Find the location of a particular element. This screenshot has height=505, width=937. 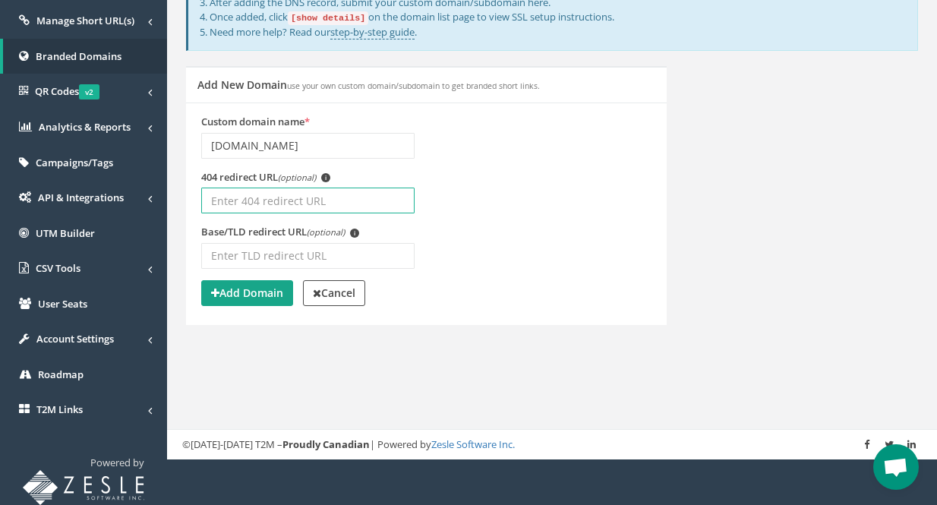

span: Branded Domains is located at coordinates (78, 56).